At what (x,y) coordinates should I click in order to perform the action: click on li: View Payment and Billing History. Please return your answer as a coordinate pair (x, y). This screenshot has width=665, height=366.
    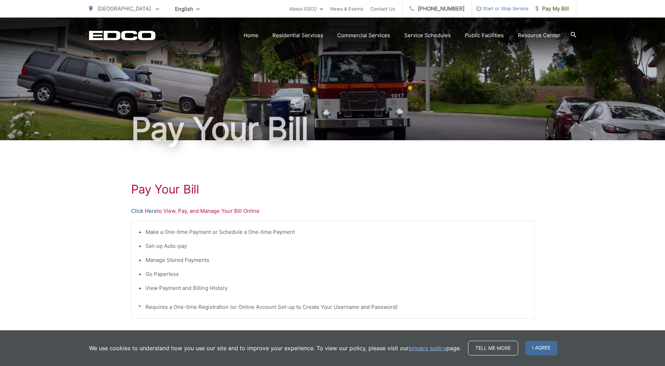
    Looking at the image, I should click on (336, 288).